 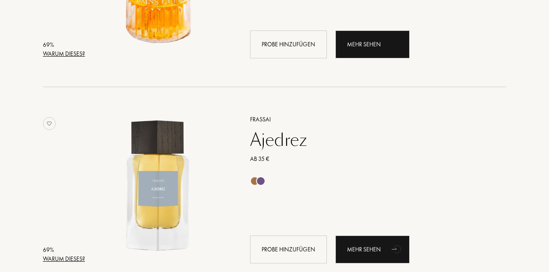 What do you see at coordinates (158, 185) in the screenshot?
I see `img: Ajedrez Frassai` at bounding box center [158, 185].